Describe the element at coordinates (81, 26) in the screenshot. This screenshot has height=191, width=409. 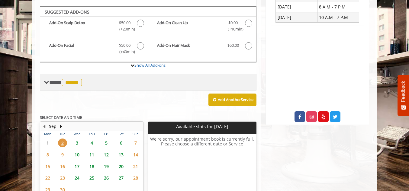
I see `b: Add-On Scalp Detox` at that location.